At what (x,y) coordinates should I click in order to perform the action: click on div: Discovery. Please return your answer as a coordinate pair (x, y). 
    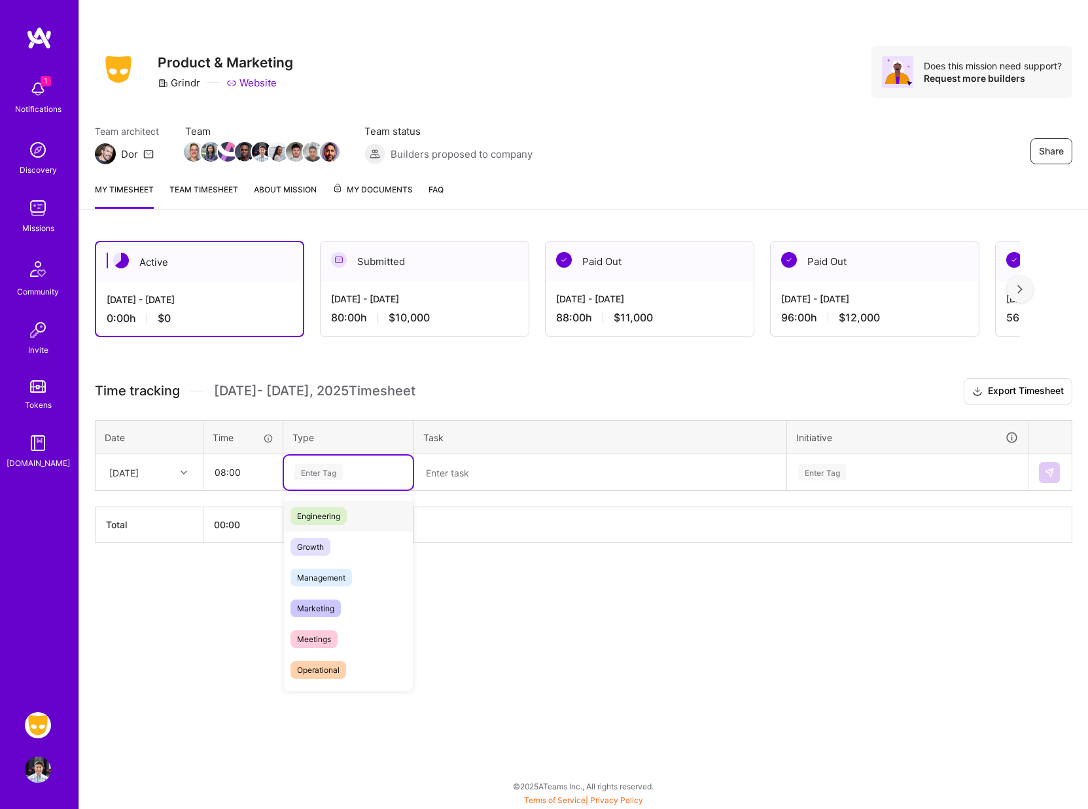
    Looking at the image, I should click on (38, 169).